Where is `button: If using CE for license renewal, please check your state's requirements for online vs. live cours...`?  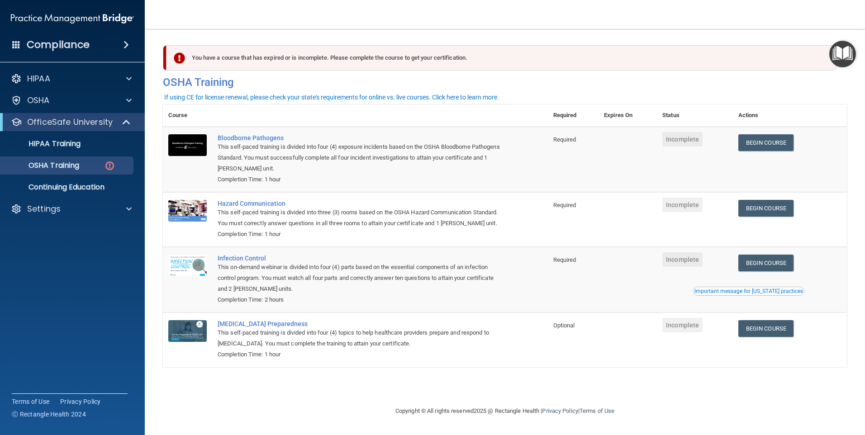 button: If using CE for license renewal, please check your state's requirements for online vs. live cours... is located at coordinates (331, 97).